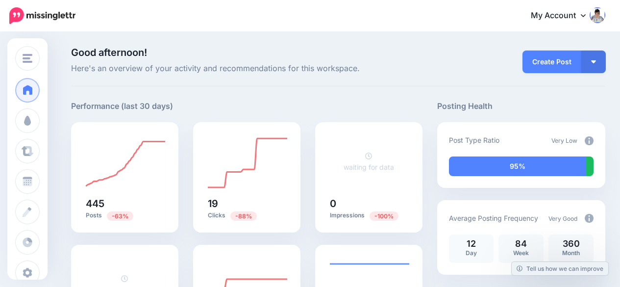 Image resolution: width=620 pixels, height=287 pixels. Describe the element at coordinates (247, 215) in the screenshot. I see `p: Clicks` at that location.